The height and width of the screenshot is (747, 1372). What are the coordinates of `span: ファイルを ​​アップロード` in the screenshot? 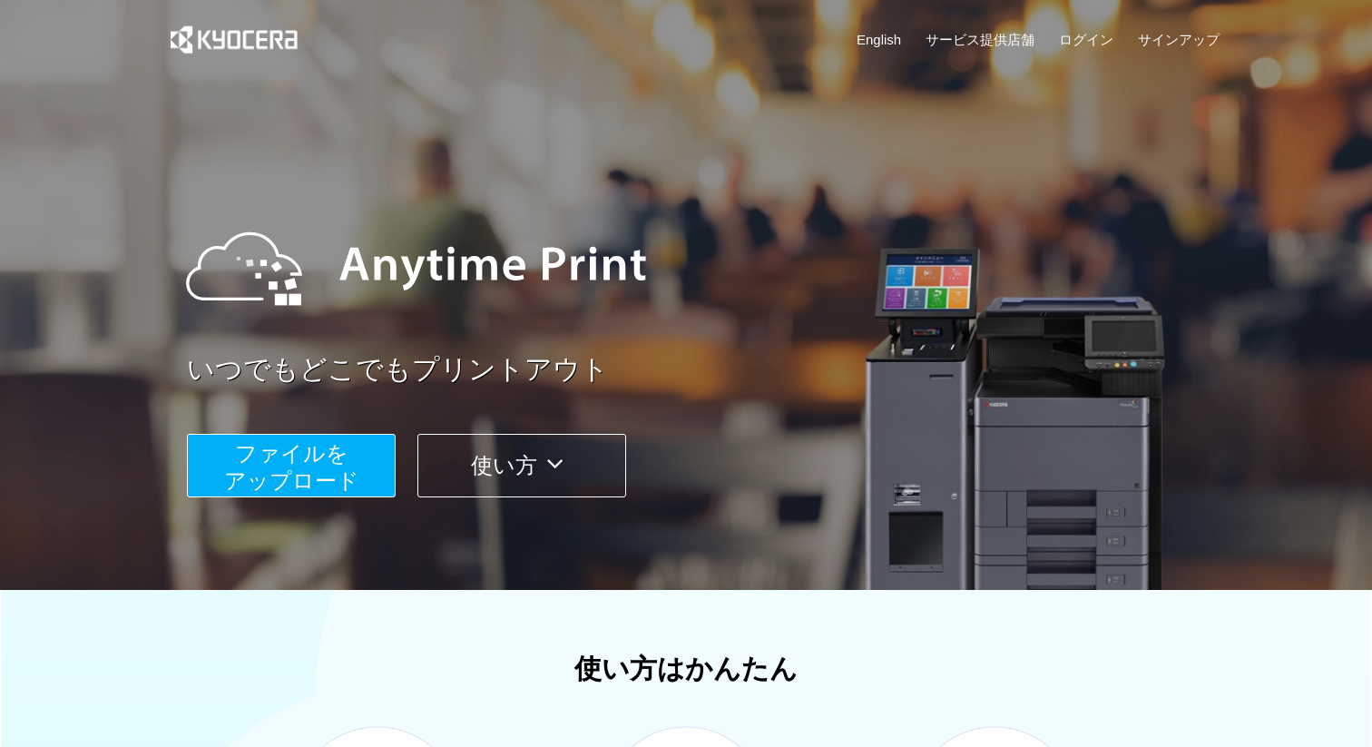 It's located at (291, 466).